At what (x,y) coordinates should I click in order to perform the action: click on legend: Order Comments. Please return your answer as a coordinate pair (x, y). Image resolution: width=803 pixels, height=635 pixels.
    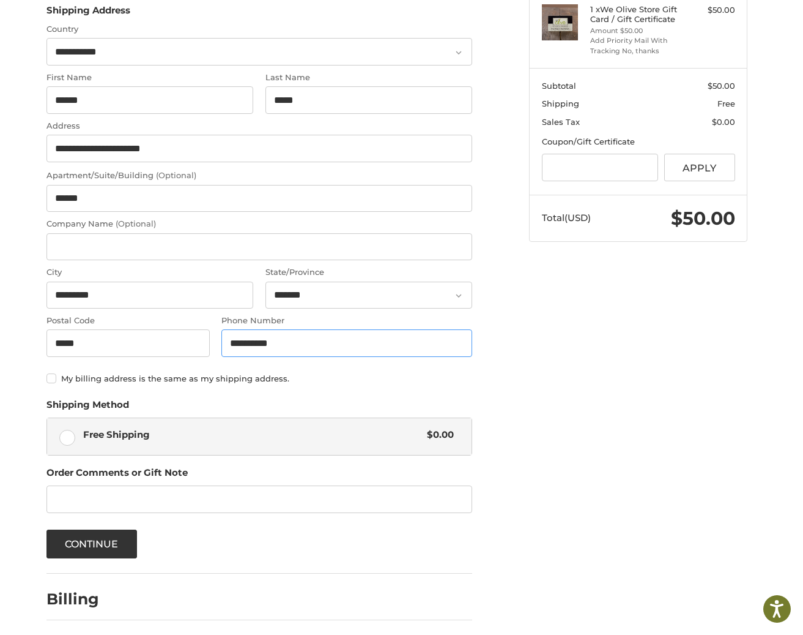
    Looking at the image, I should click on (117, 475).